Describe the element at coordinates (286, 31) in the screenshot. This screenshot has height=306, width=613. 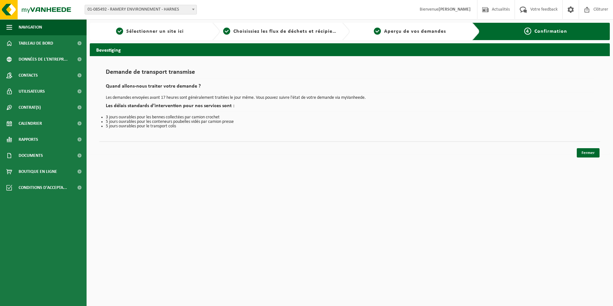
I see `span: Choisissiez les flux de déchets et récipients` at that location.